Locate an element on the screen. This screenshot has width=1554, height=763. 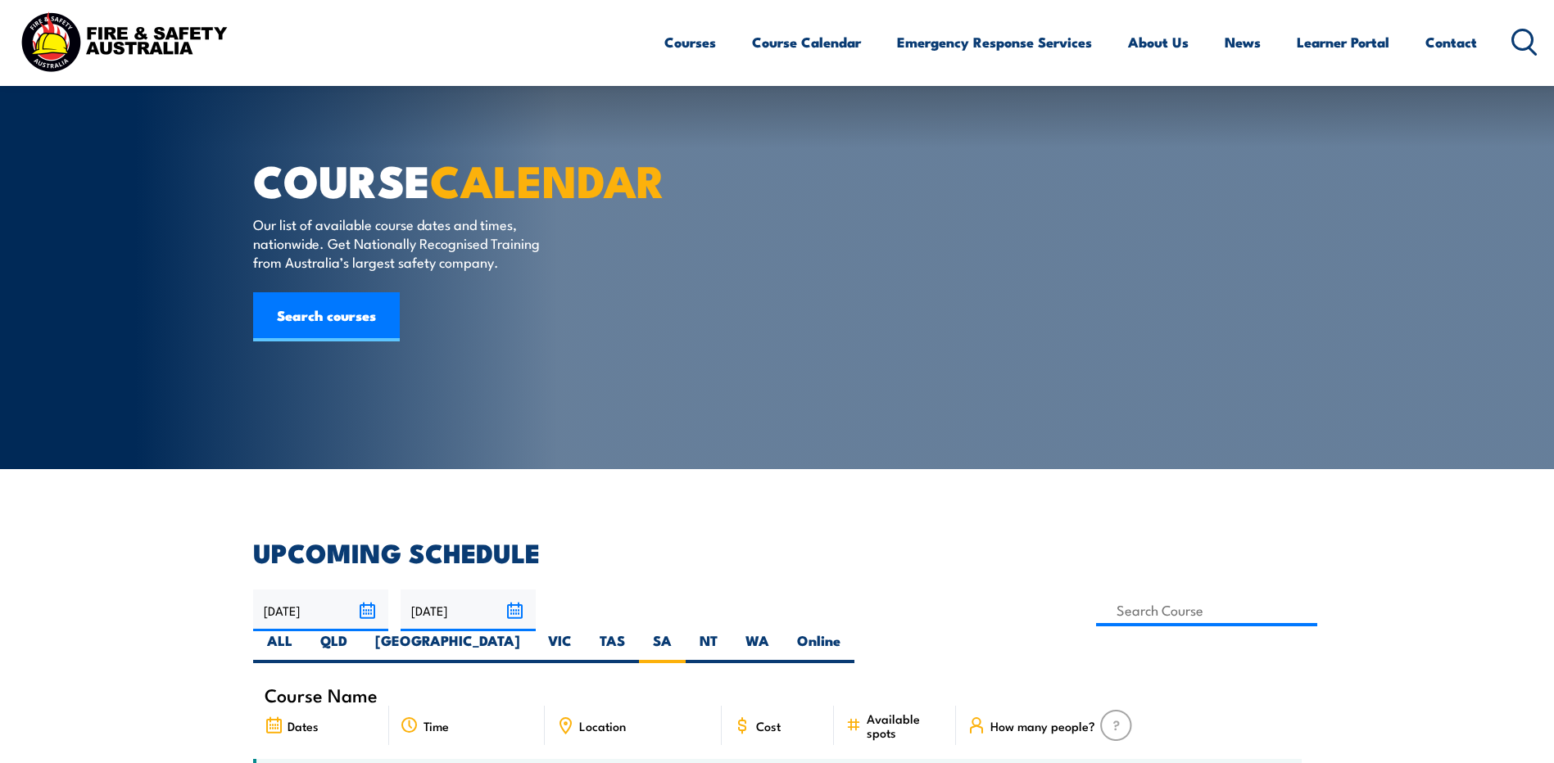
label: SA is located at coordinates (662, 647).